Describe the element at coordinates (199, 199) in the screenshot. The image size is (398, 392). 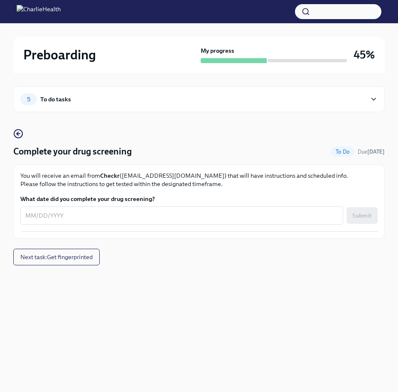
I see `label: What date did you complete your drug screening?` at that location.